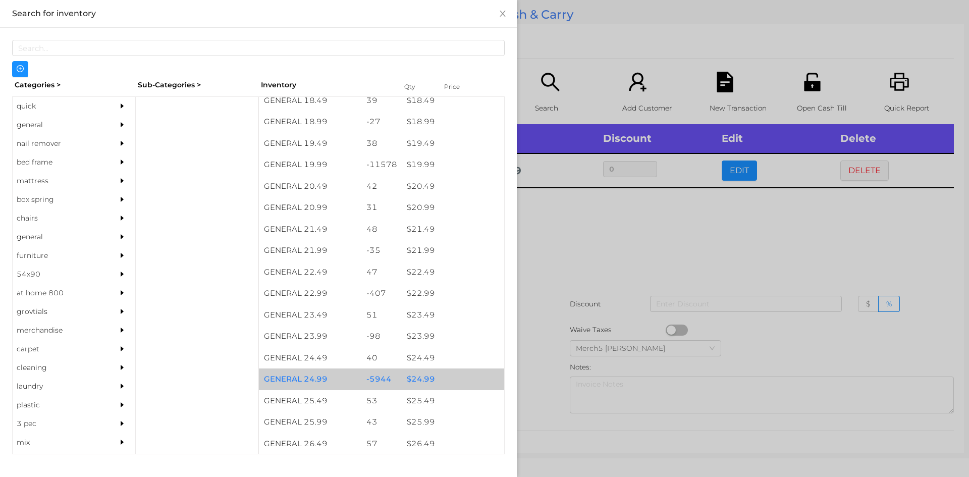 The image size is (969, 477). What do you see at coordinates (74, 85) in the screenshot?
I see `div: Categories >` at bounding box center [74, 85].